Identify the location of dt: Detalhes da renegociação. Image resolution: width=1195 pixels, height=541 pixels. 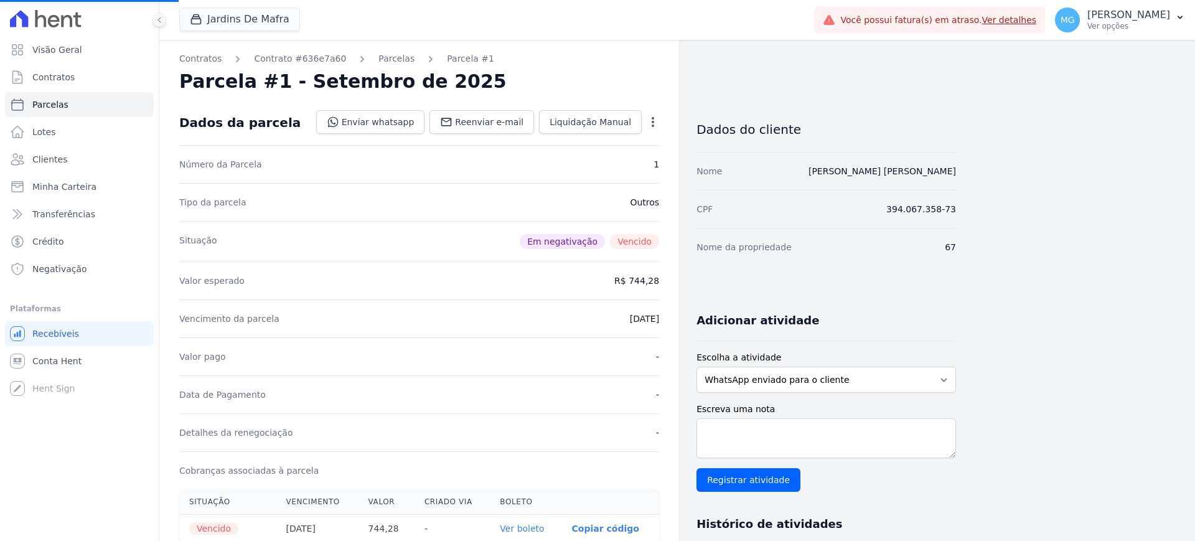
(236, 433).